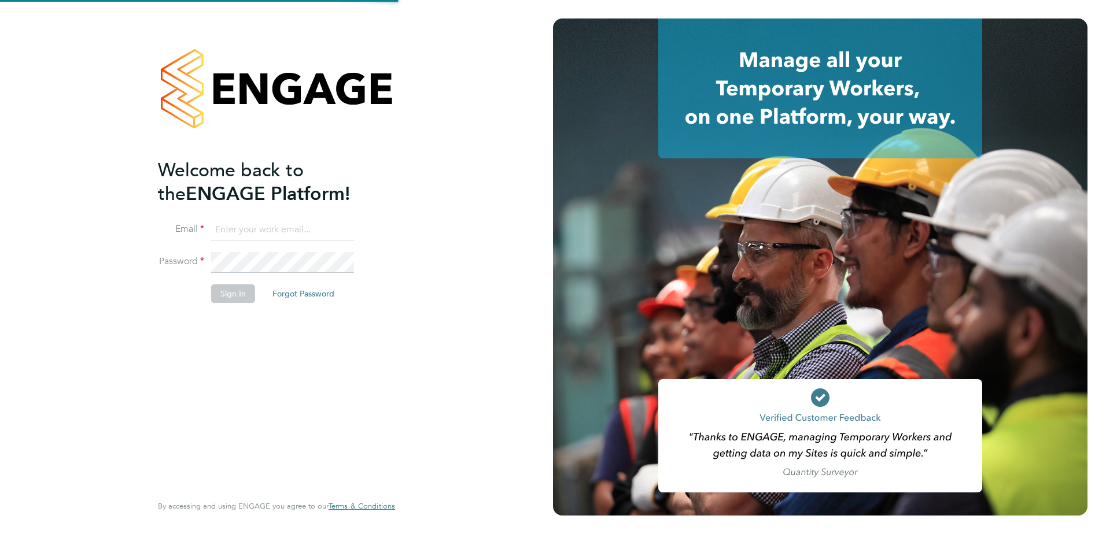 Image resolution: width=1106 pixels, height=534 pixels. Describe the element at coordinates (181, 229) in the screenshot. I see `label: Email` at that location.